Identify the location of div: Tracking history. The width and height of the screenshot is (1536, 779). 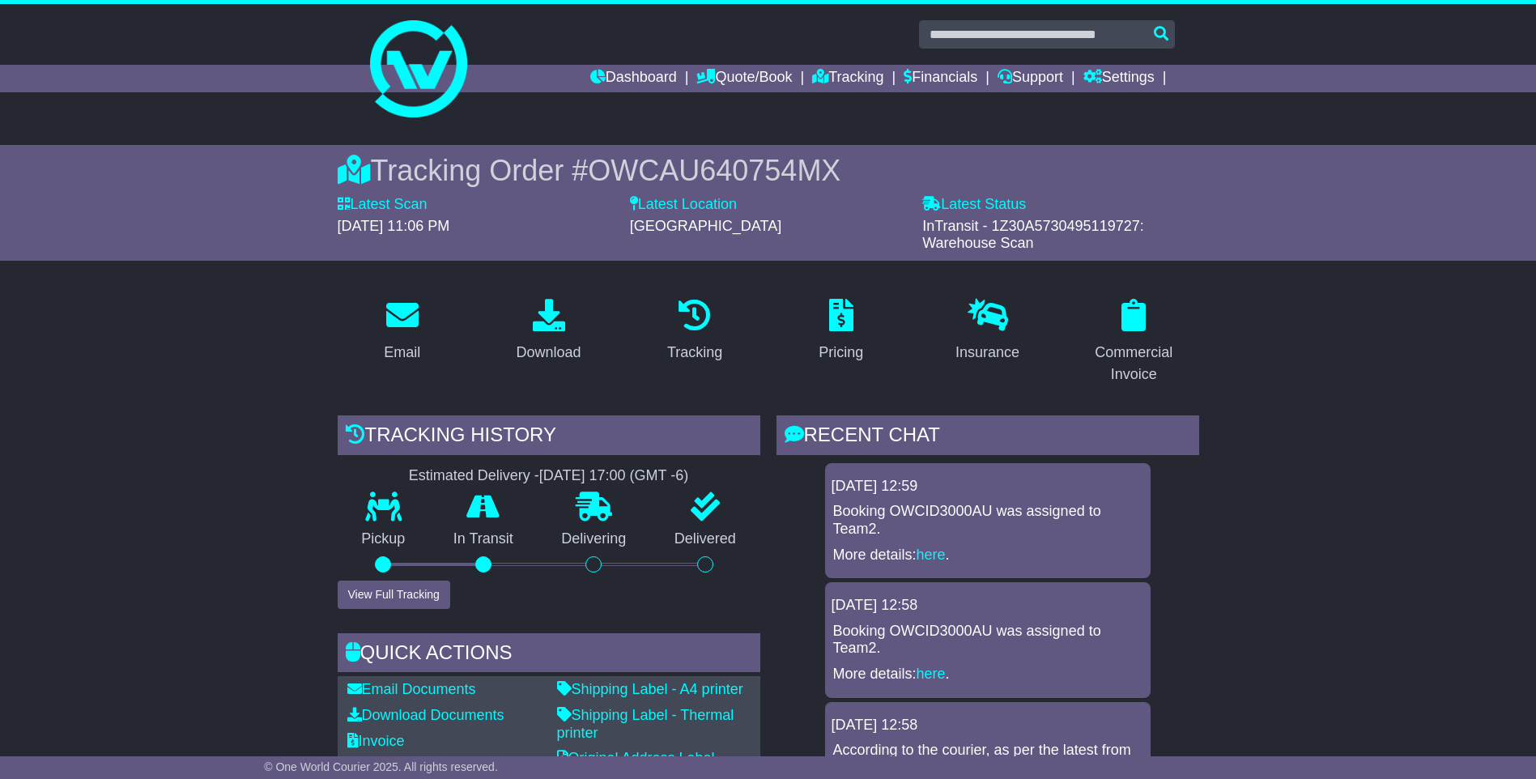
(549, 437).